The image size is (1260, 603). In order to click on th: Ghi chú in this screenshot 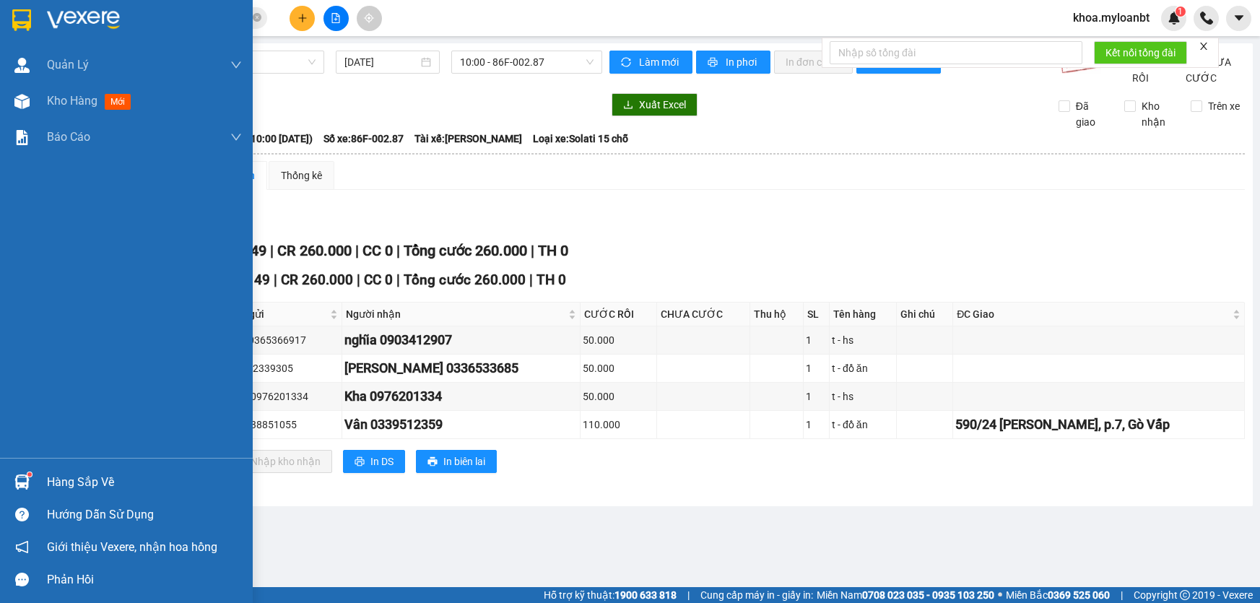, I will do `click(925, 314)`.